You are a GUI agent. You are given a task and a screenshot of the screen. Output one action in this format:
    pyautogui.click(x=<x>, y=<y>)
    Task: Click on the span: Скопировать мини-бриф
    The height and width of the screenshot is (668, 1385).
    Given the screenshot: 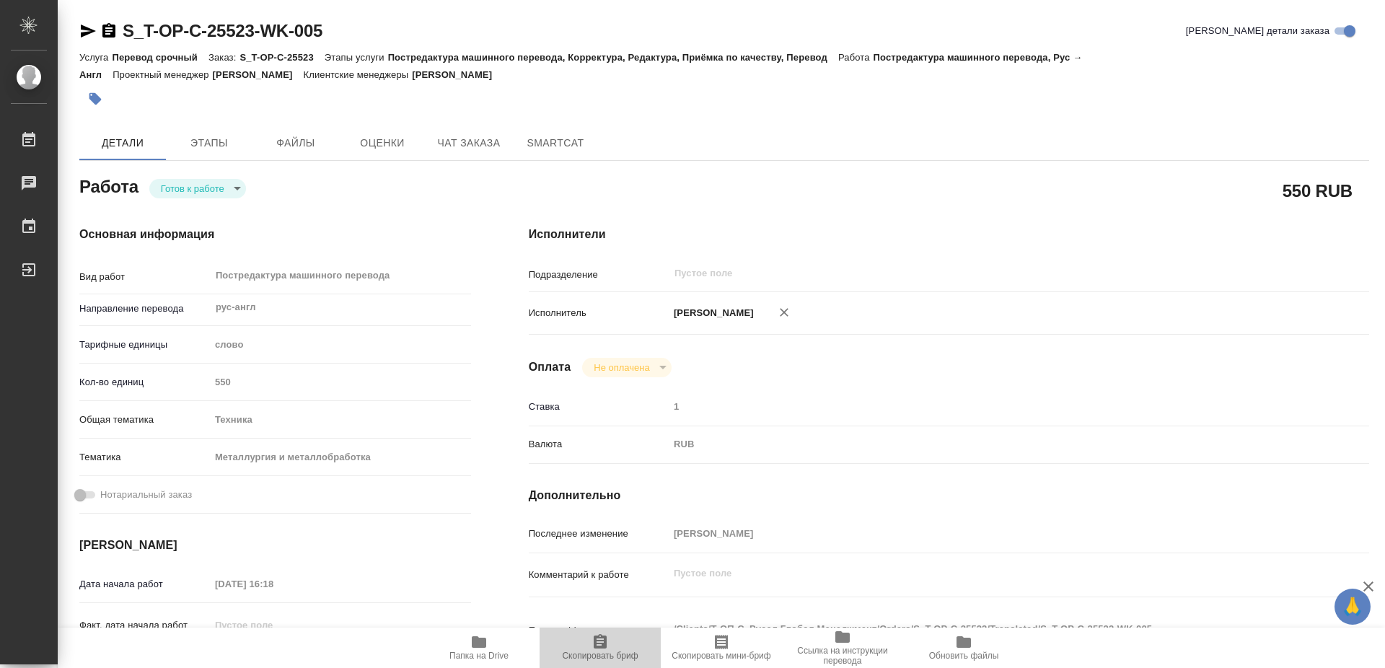 What is the action you would take?
    pyautogui.click(x=721, y=656)
    